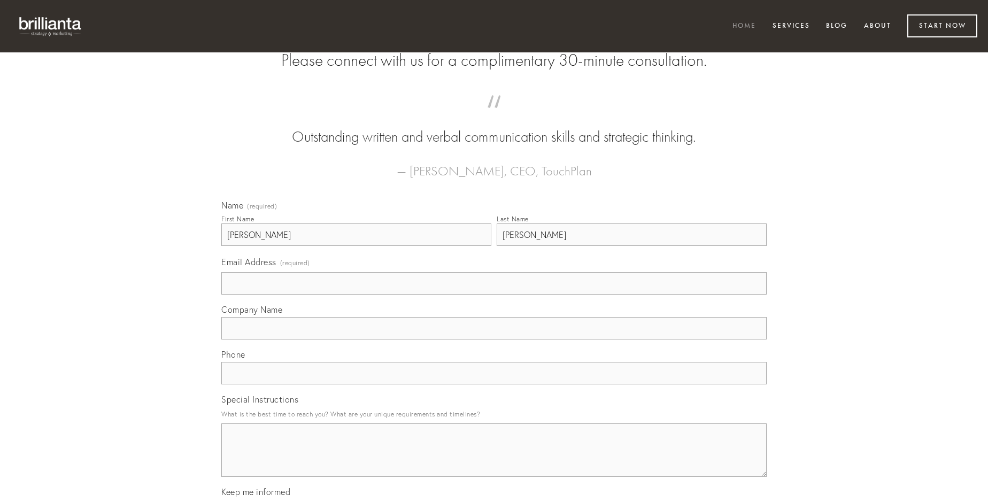  What do you see at coordinates (232, 205) in the screenshot?
I see `span: Name` at bounding box center [232, 205].